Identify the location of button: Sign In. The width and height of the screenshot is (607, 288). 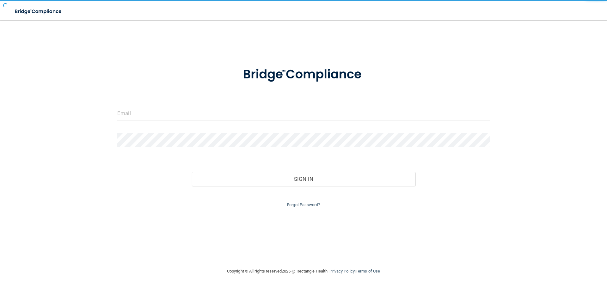
(304, 179).